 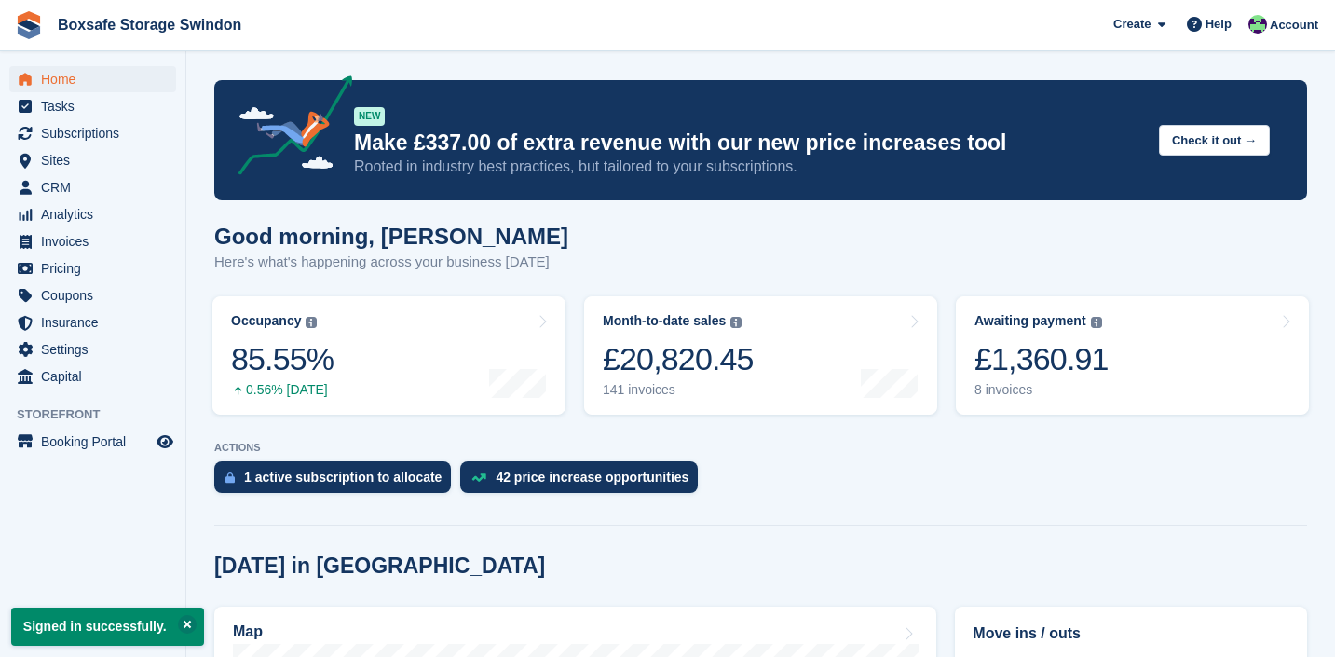 I want to click on span: Create, so click(x=1131, y=24).